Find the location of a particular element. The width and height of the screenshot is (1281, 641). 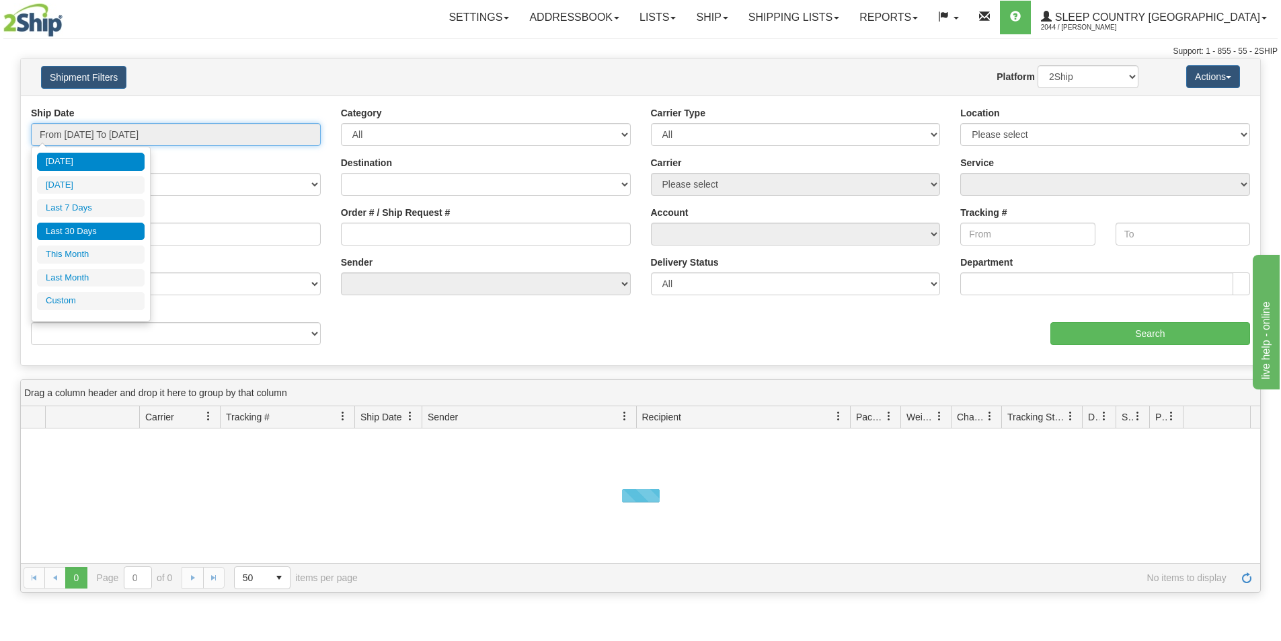

li: Custom is located at coordinates (91, 300).